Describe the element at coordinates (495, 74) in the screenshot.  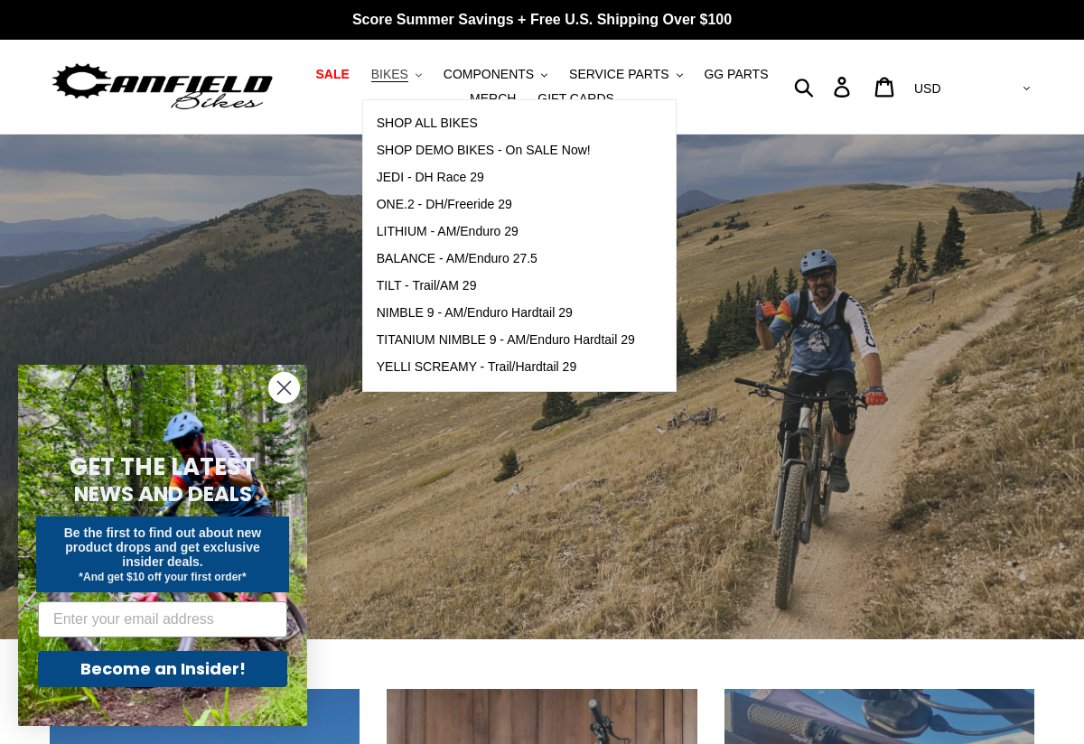
I see `button: COMPONENTS` at that location.